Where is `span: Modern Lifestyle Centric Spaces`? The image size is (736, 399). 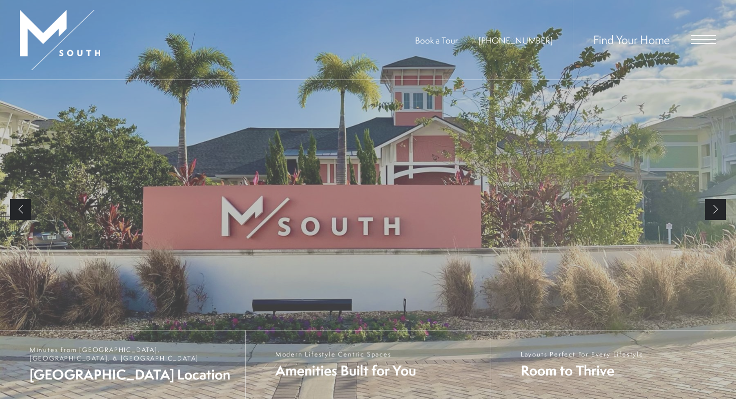 span: Modern Lifestyle Centric Spaces is located at coordinates (345, 354).